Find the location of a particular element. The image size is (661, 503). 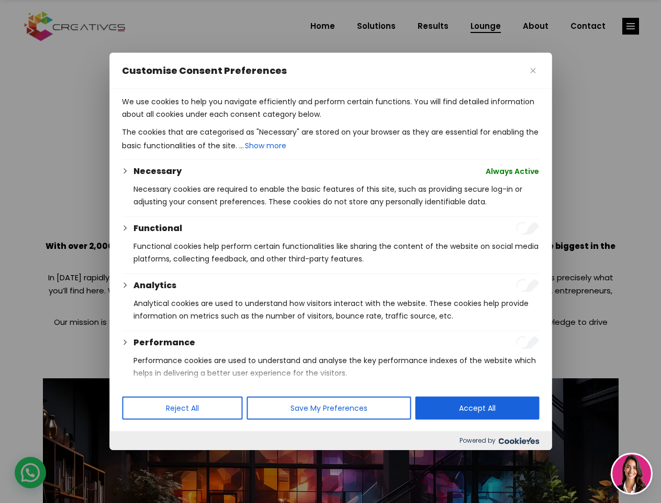

button: Close is located at coordinates (533, 71).